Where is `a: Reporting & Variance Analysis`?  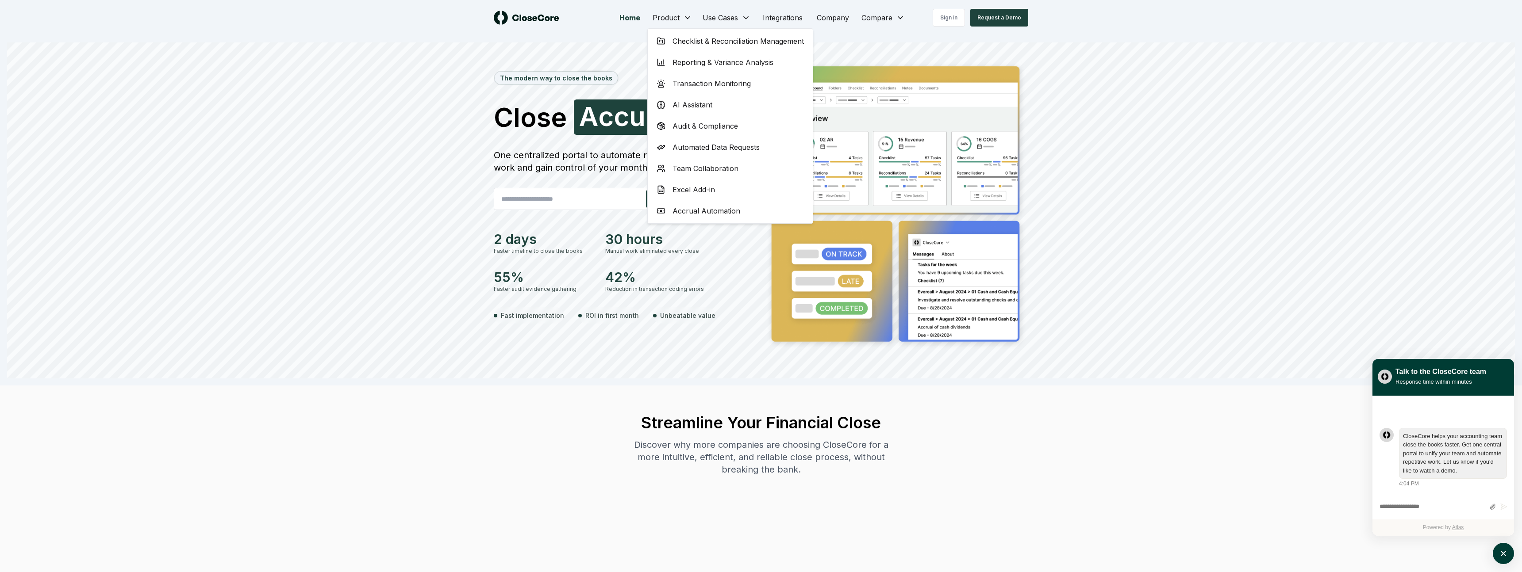
a: Reporting & Variance Analysis is located at coordinates (730, 62).